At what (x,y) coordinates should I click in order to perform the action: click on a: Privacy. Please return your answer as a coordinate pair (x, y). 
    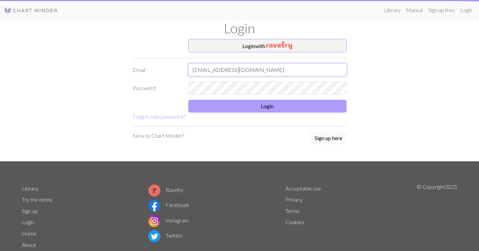
    Looking at the image, I should click on (294, 199).